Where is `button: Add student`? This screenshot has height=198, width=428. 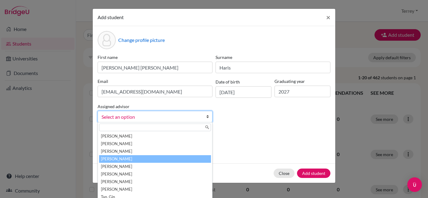 button: Add student is located at coordinates (313, 173).